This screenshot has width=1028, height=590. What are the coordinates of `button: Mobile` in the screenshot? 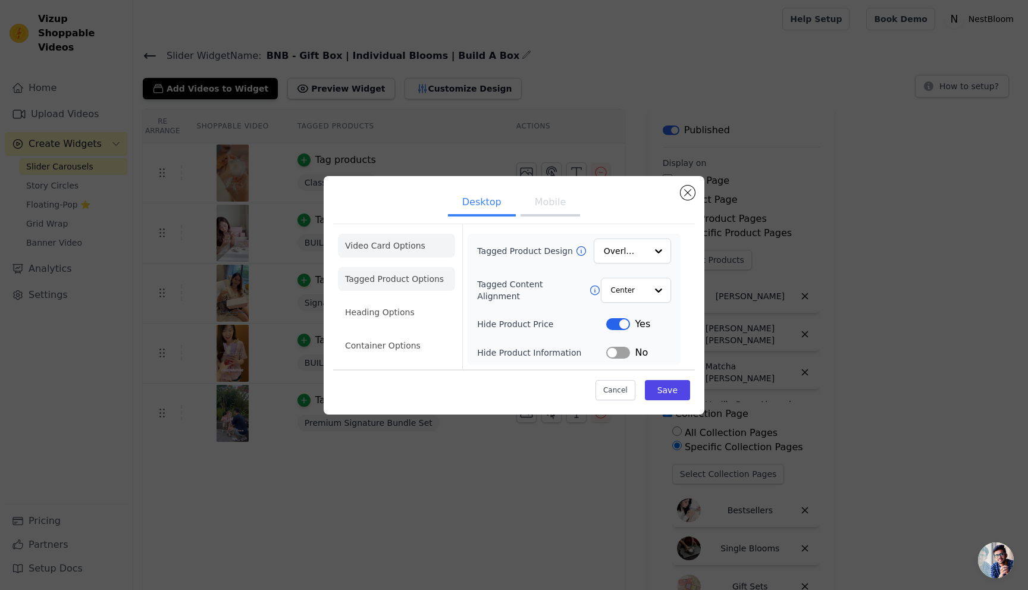 It's located at (550, 204).